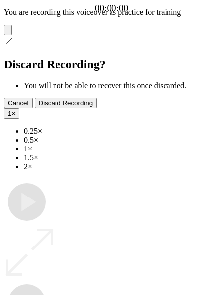  What do you see at coordinates (121, 86) in the screenshot?
I see `li: You will not be able to recover this once discarded.` at bounding box center [121, 86].